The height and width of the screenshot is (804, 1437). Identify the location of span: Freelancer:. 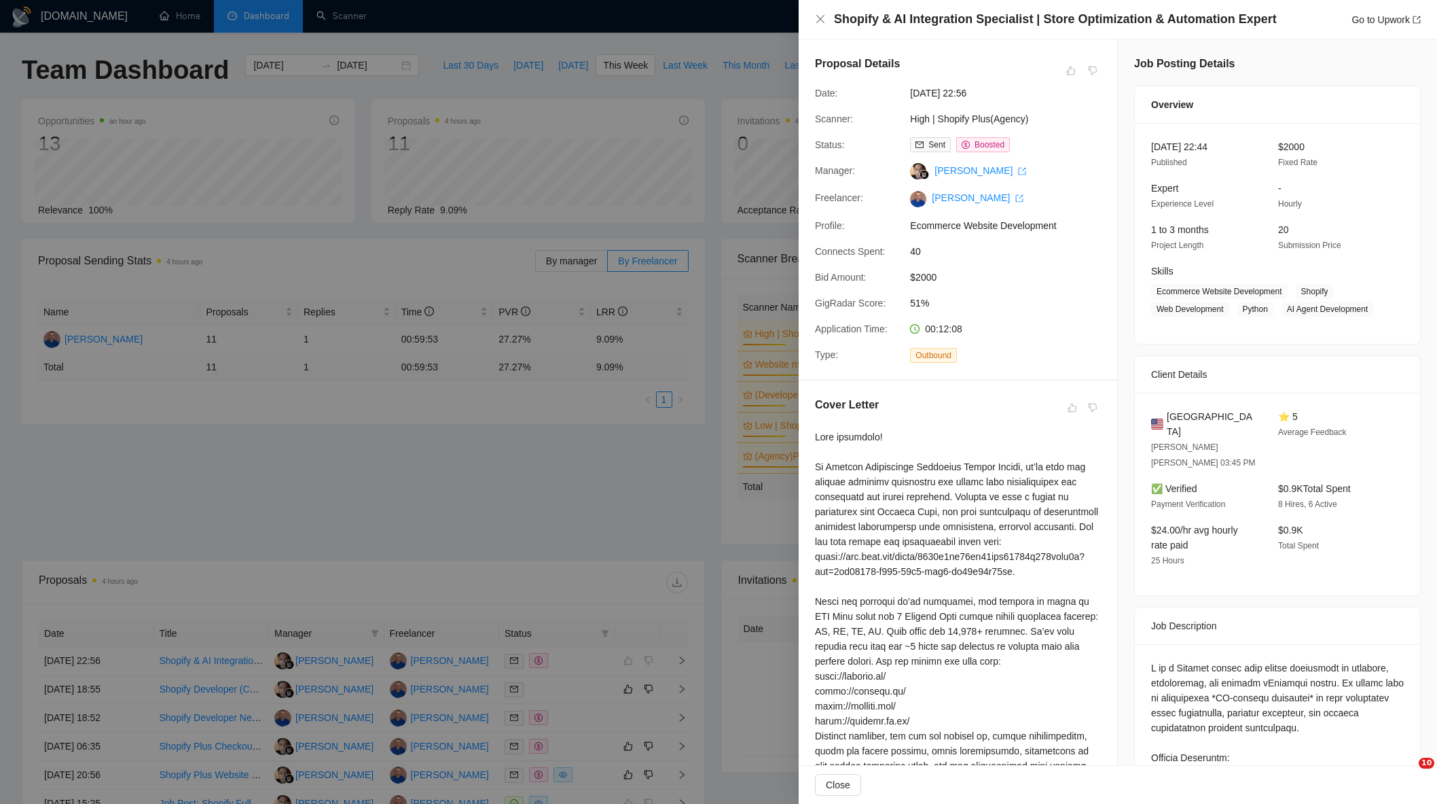
(839, 198).